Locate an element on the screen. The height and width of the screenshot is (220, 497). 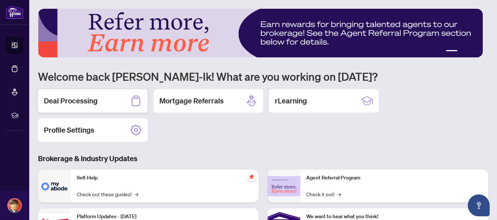
img: Agent Referral Program is located at coordinates (284, 186).